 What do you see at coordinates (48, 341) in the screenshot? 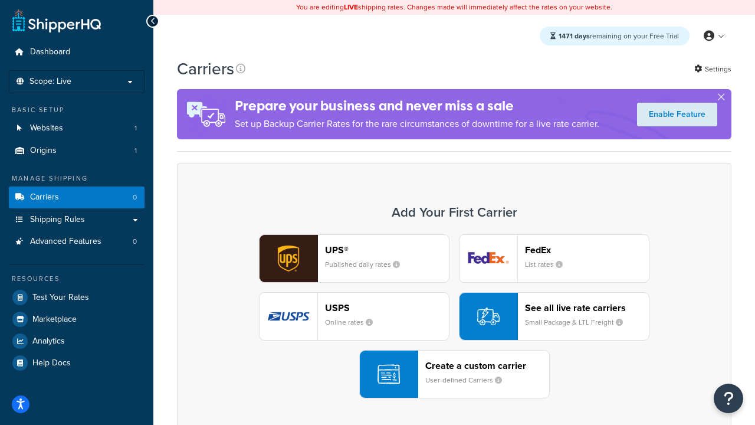
I see `span: Analytics` at bounding box center [48, 341].